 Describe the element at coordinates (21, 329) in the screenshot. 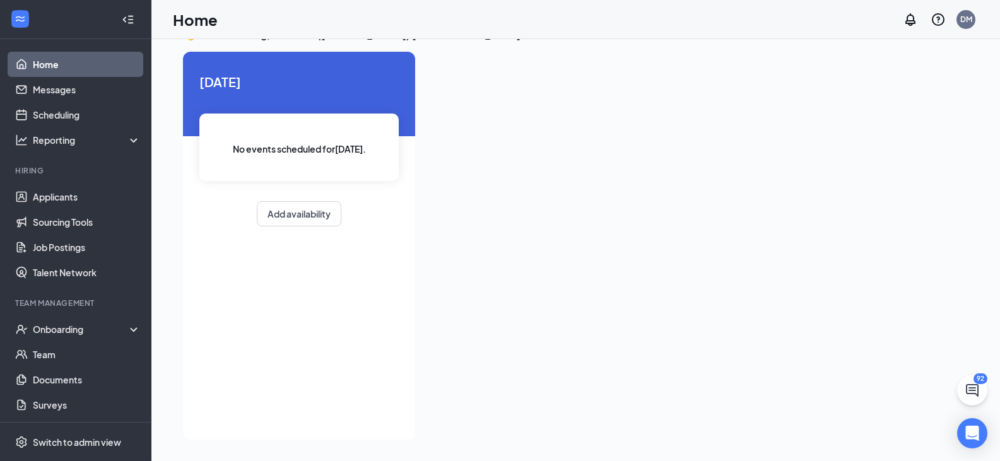

I see `svg: UserCheck` at that location.